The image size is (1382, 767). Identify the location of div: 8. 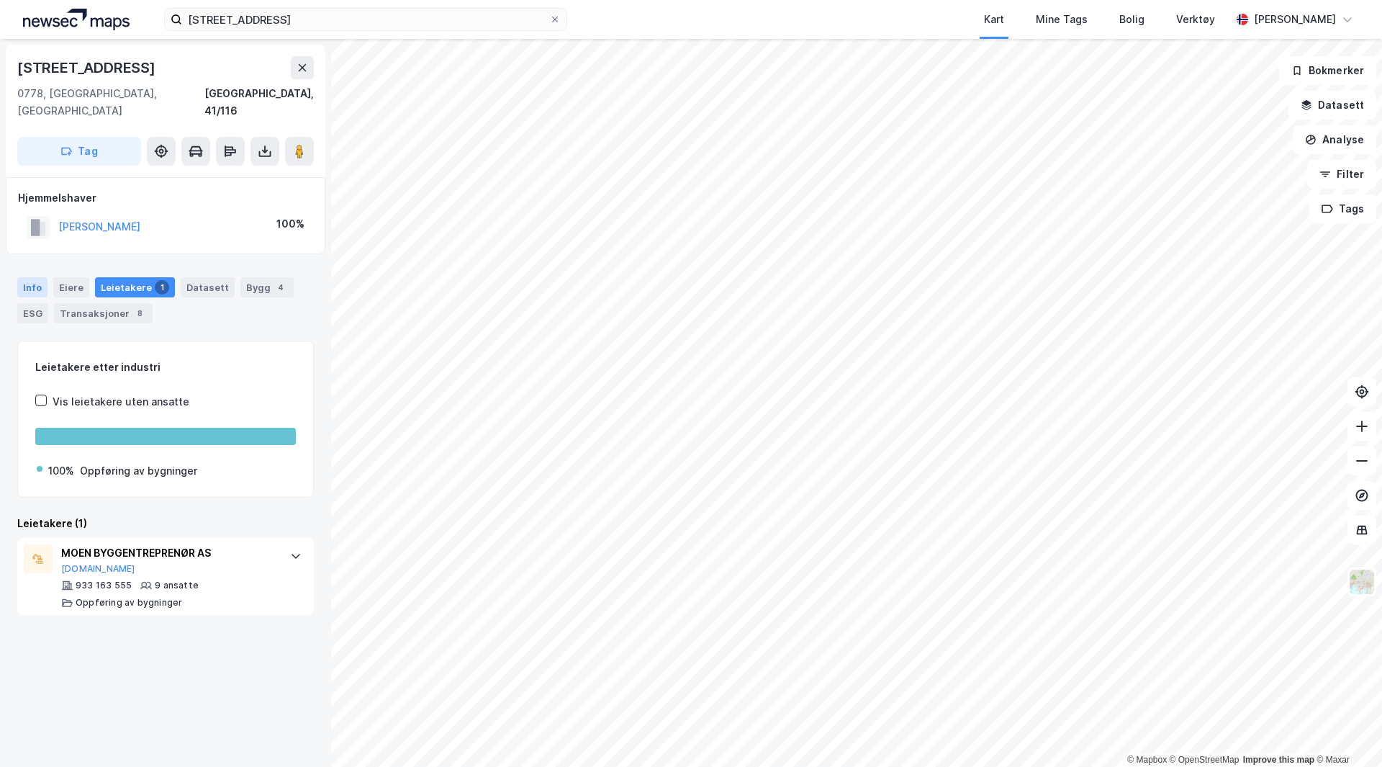
(140, 313).